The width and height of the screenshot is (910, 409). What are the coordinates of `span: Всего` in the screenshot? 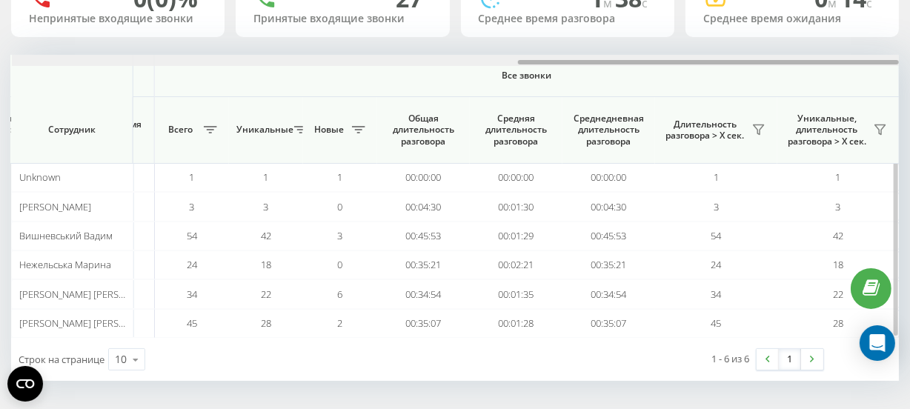 It's located at (181, 130).